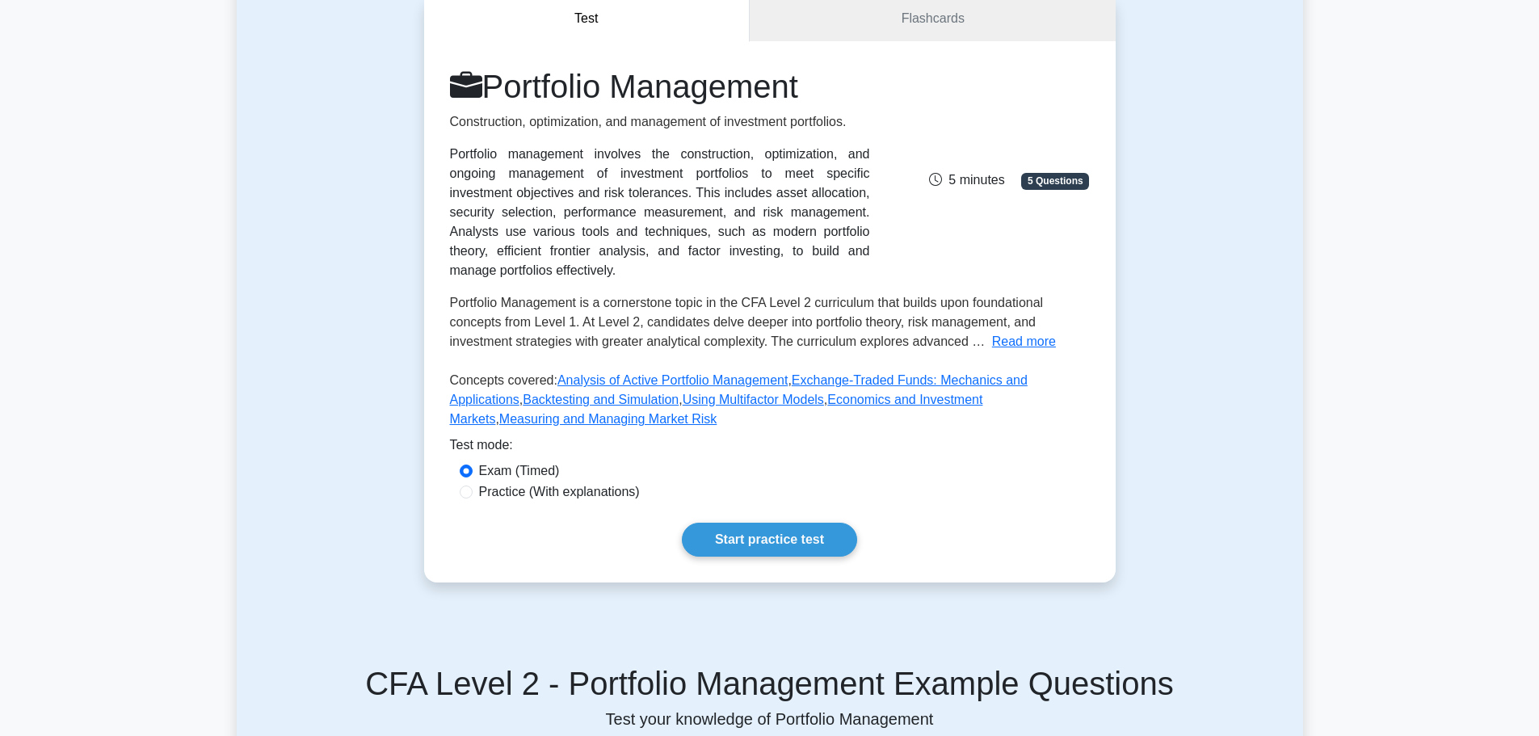 This screenshot has height=736, width=1539. What do you see at coordinates (770, 684) in the screenshot?
I see `h5: CFA Level 2 - Portfolio Management Example Questions` at bounding box center [770, 684].